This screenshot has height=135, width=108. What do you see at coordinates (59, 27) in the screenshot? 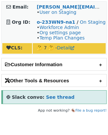
I see `a: Workforce Admin` at bounding box center [59, 27].